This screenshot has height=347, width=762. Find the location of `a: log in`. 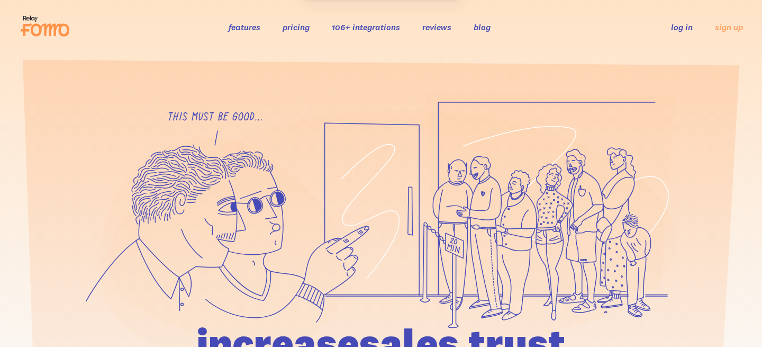

a: log in is located at coordinates (682, 27).